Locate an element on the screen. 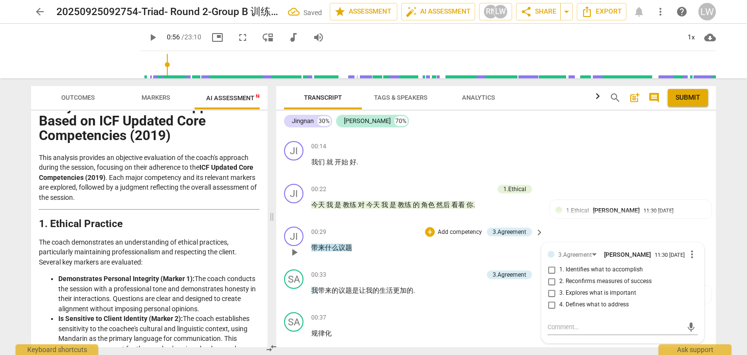  span: 更加 is located at coordinates (400, 290).